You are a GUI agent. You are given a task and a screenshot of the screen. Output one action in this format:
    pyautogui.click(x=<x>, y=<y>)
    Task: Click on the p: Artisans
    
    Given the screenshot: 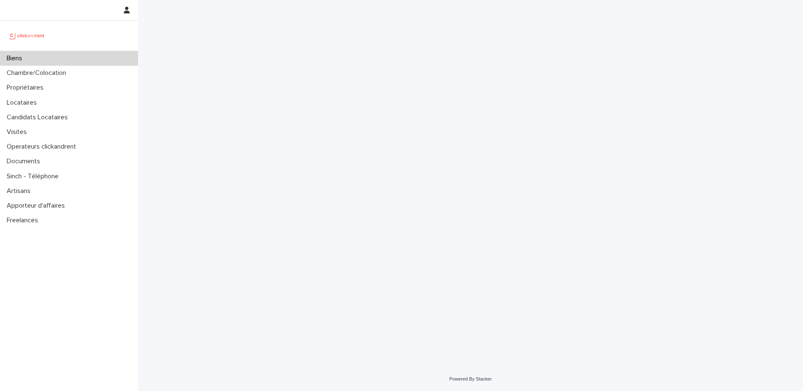 What is the action you would take?
    pyautogui.click(x=20, y=191)
    